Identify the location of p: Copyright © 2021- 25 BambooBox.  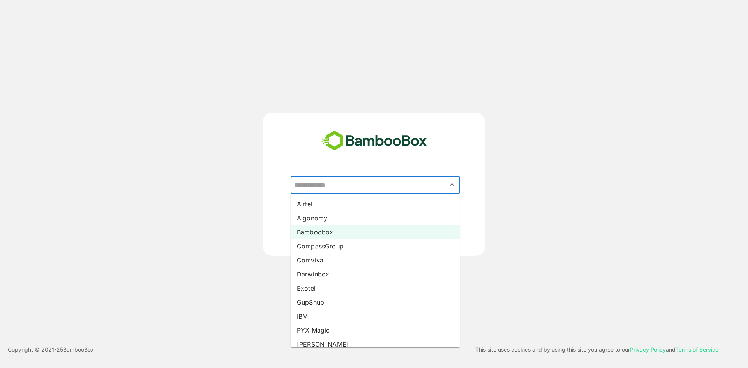
(51, 350).